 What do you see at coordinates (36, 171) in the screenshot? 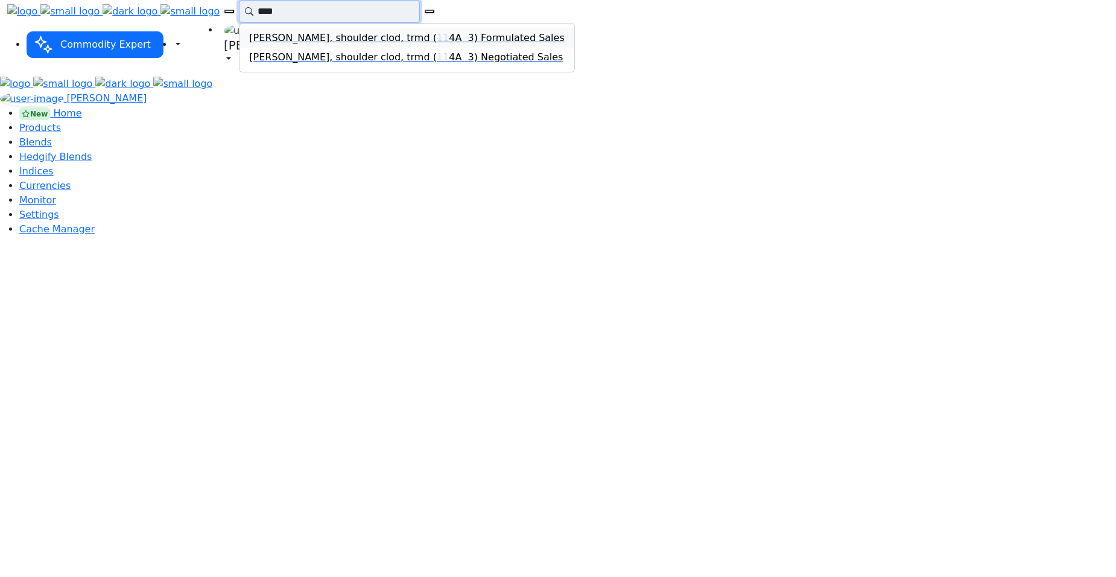
I see `a: Indices` at bounding box center [36, 171].